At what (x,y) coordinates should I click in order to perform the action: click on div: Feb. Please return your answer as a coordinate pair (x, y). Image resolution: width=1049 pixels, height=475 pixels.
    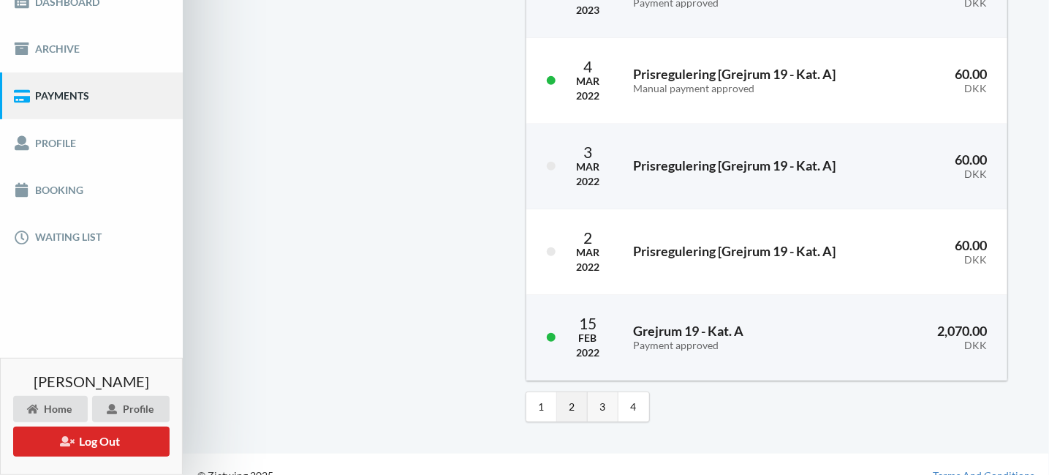
    Looking at the image, I should click on (588, 338).